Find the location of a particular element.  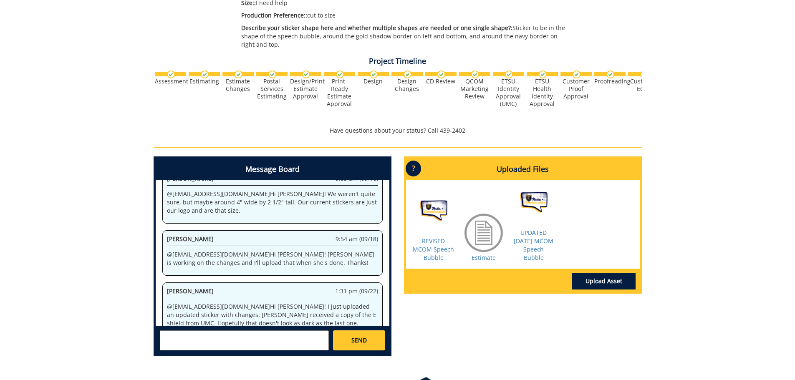

span: 9:54 am (09/18) is located at coordinates (357, 239).